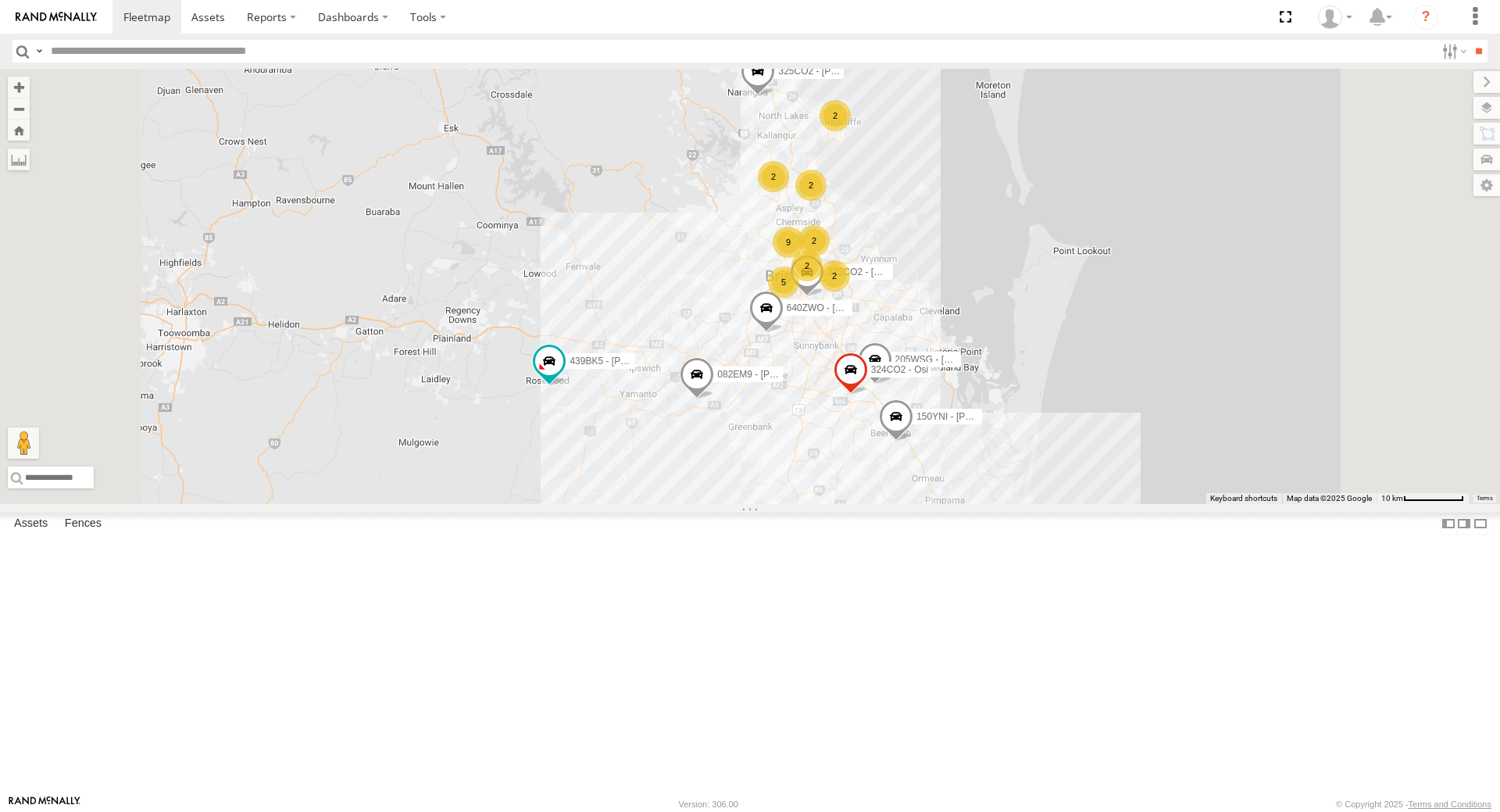 Image resolution: width=1500 pixels, height=812 pixels. I want to click on span: 324CO2 - Osi, so click(899, 370).